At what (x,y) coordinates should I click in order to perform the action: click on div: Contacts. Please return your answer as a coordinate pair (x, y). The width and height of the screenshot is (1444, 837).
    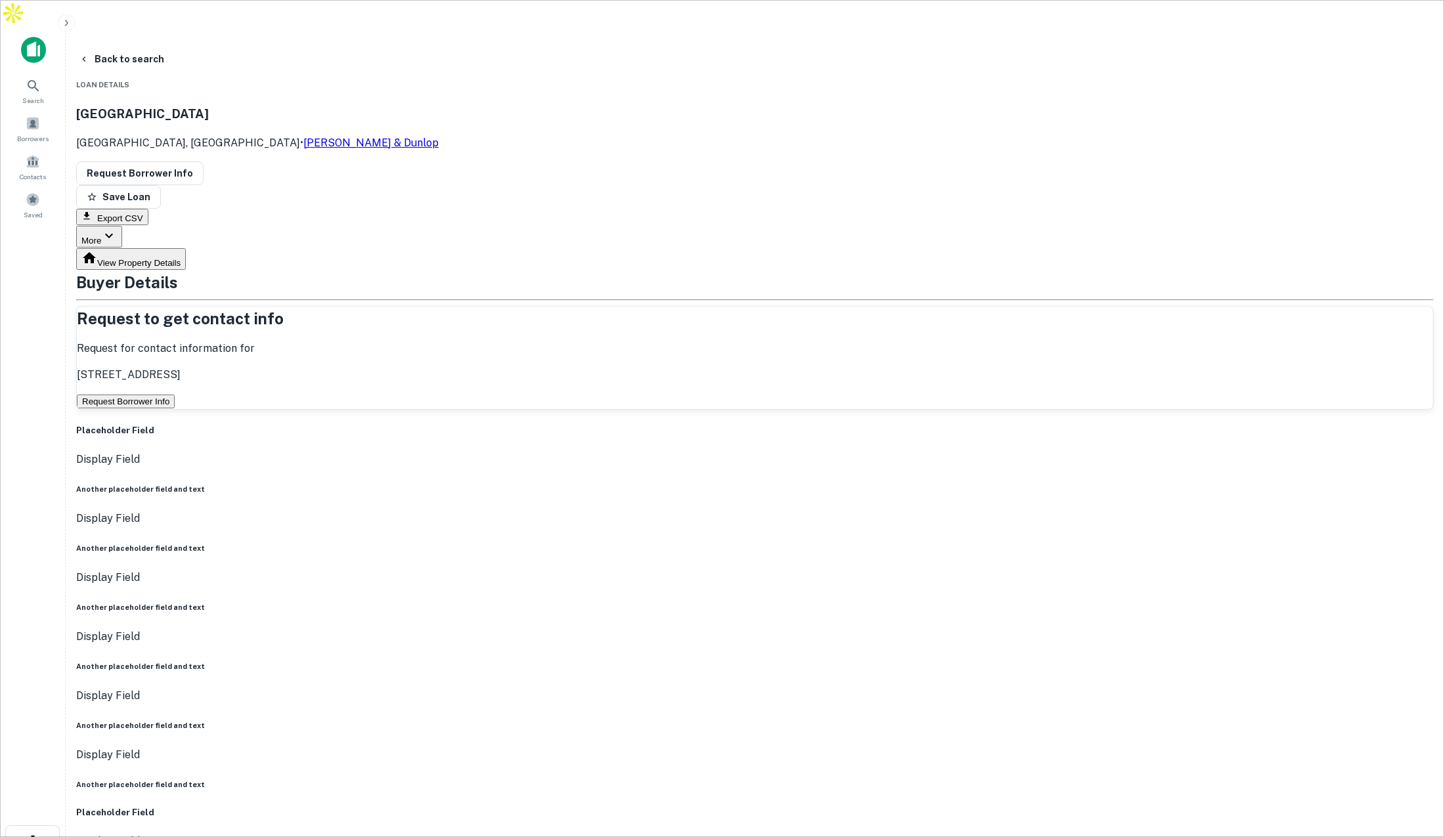
    Looking at the image, I should click on (33, 167).